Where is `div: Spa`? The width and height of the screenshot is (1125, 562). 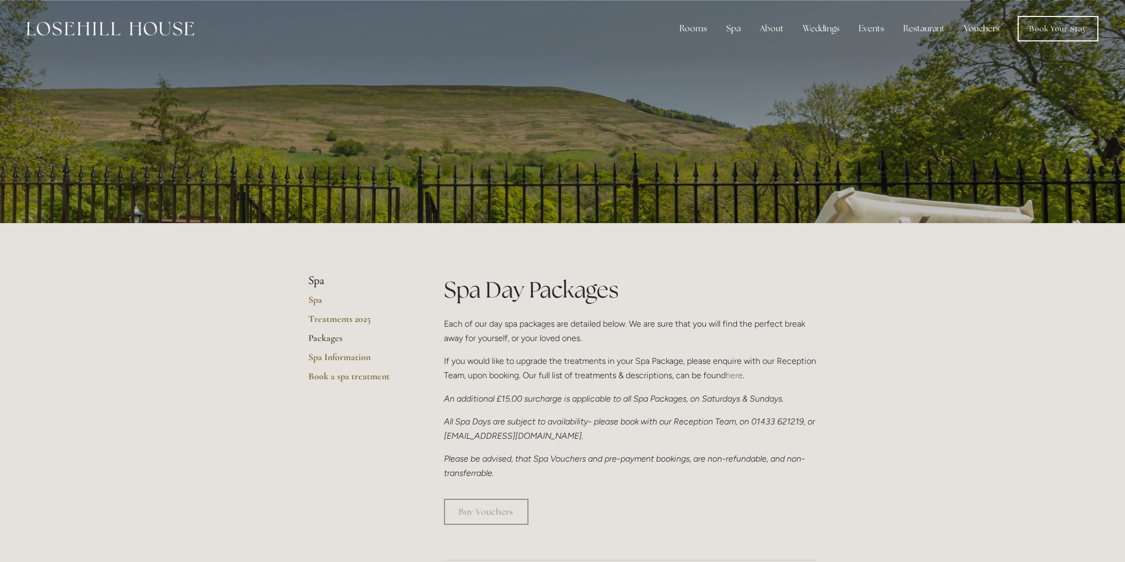 div: Spa is located at coordinates (733, 29).